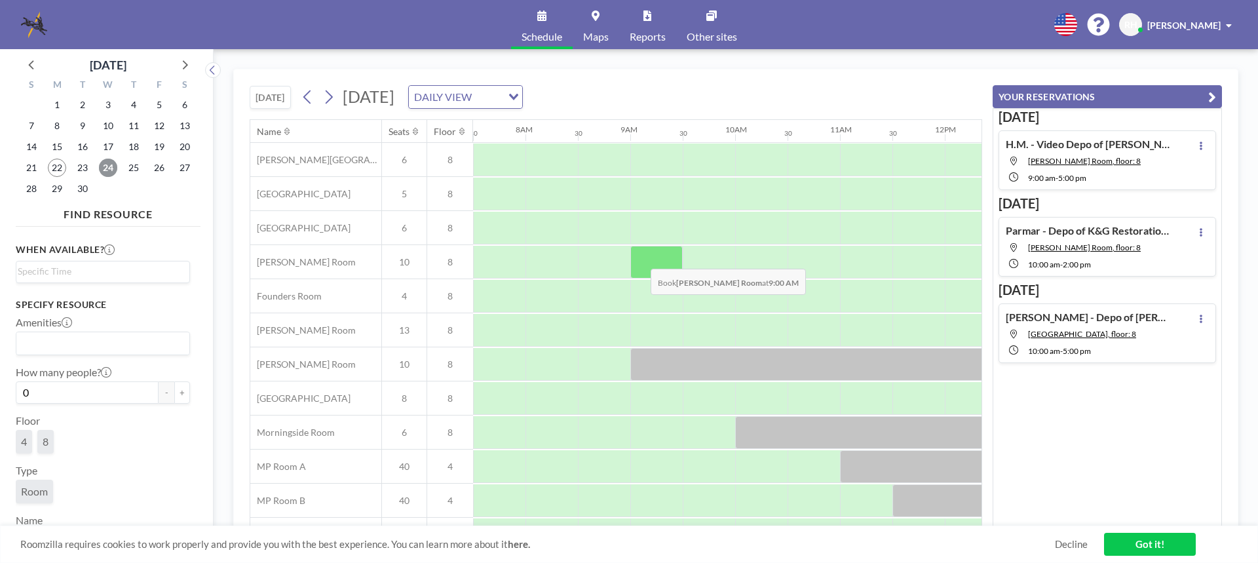 The height and width of the screenshot is (563, 1258). I want to click on span: Friday, September 26, 2025, so click(159, 168).